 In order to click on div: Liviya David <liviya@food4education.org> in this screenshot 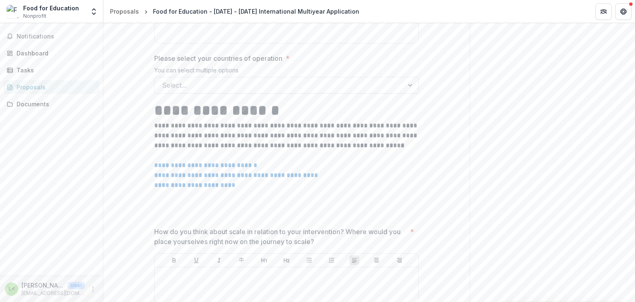, I will do `click(12, 289)`.